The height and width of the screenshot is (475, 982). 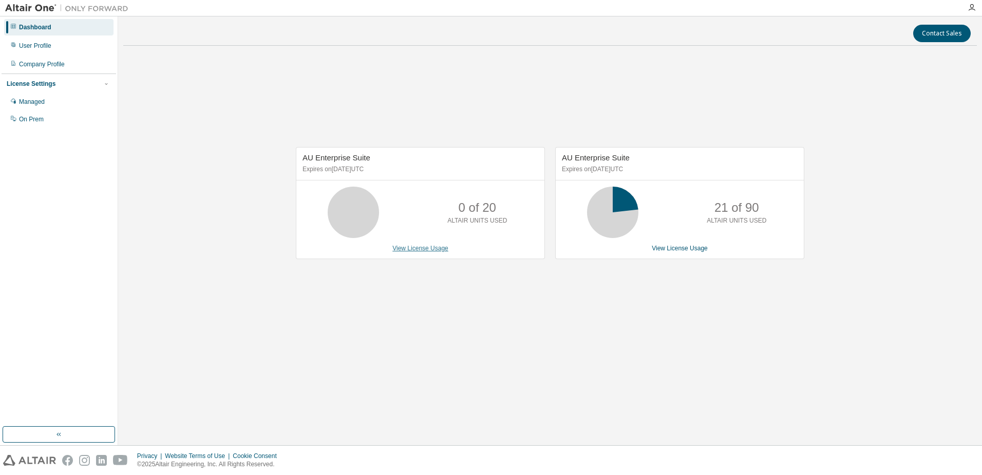 What do you see at coordinates (101, 460) in the screenshot?
I see `img: linkedin.svg` at bounding box center [101, 460].